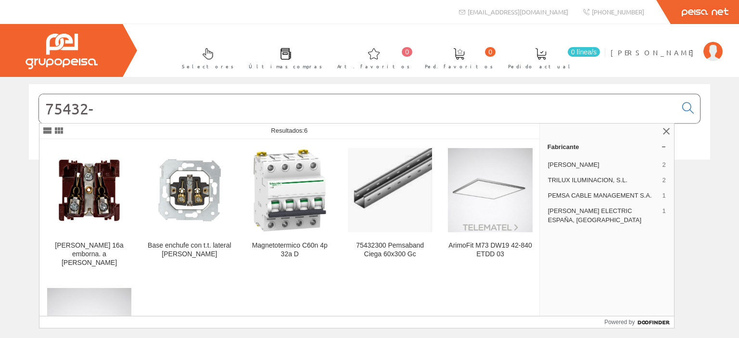  What do you see at coordinates (583, 52) in the screenshot?
I see `span: 0 línea/s` at bounding box center [583, 52].